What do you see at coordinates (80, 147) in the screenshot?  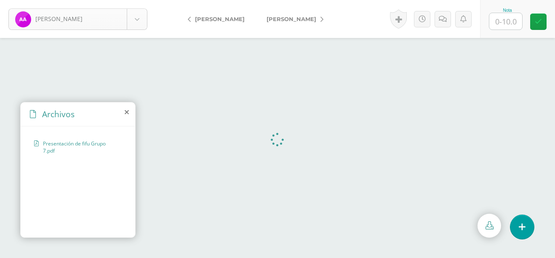 I see `span: Presentación de fifu Grupo 7.pdf` at bounding box center [80, 147].